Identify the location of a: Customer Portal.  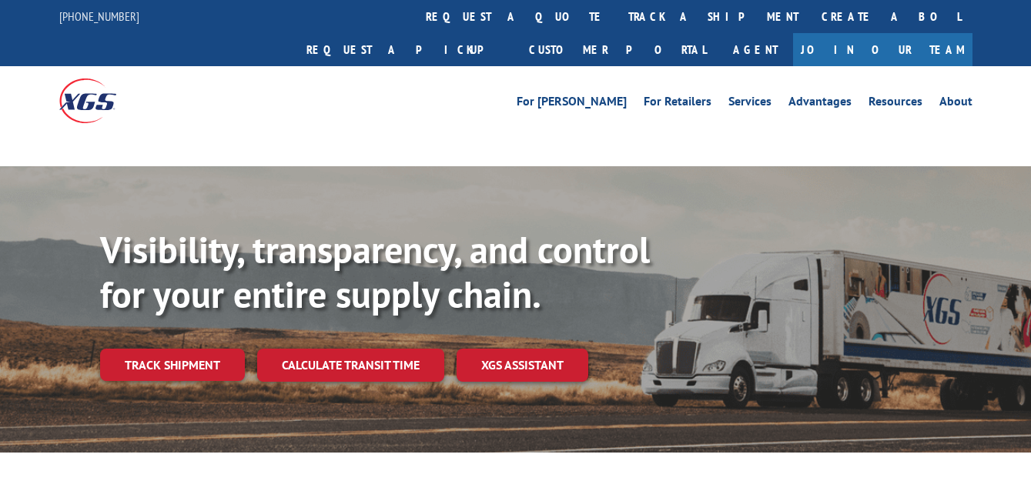
(618, 49).